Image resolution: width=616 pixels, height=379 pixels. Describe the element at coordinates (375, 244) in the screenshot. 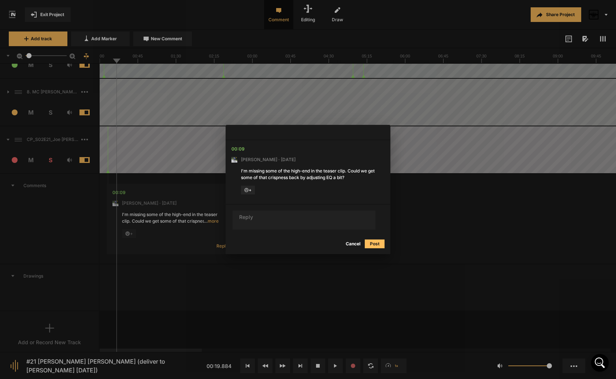

I see `button: Post` at that location.